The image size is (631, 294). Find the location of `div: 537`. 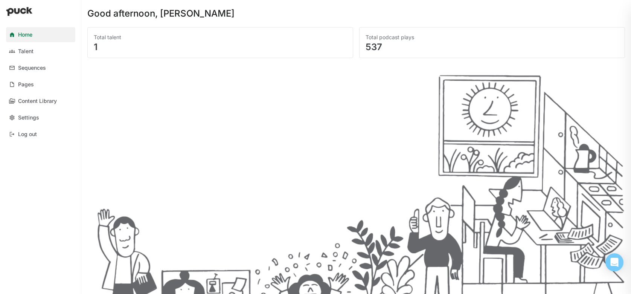

div: 537 is located at coordinates (492, 47).